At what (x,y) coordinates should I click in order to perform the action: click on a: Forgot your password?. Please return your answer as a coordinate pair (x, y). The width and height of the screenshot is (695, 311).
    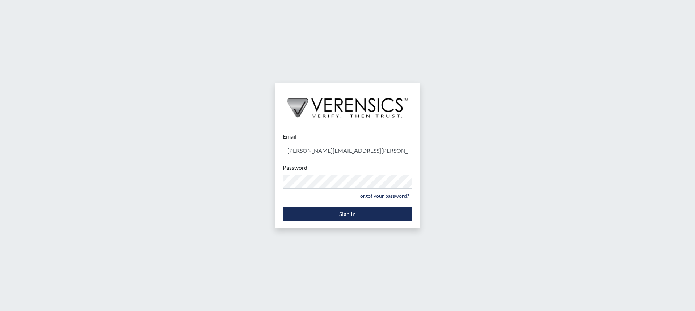
    Looking at the image, I should click on (383, 195).